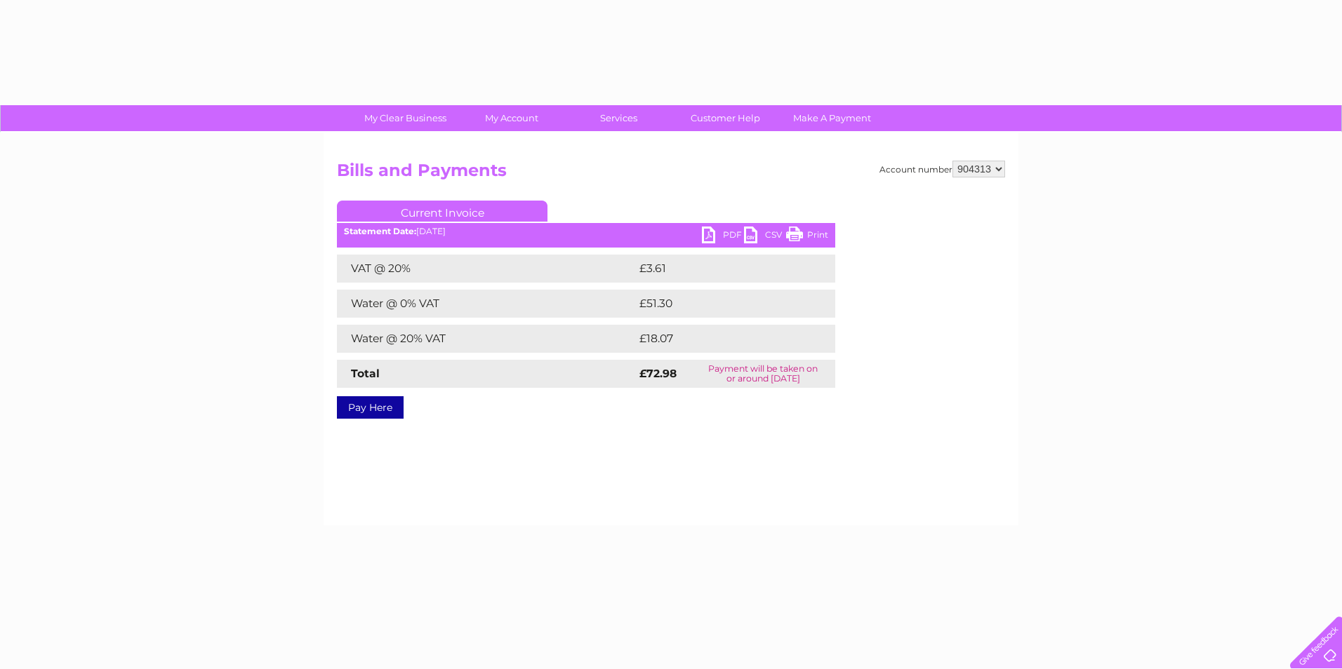 This screenshot has width=1342, height=669. What do you see at coordinates (512, 118) in the screenshot?
I see `a: My Account` at bounding box center [512, 118].